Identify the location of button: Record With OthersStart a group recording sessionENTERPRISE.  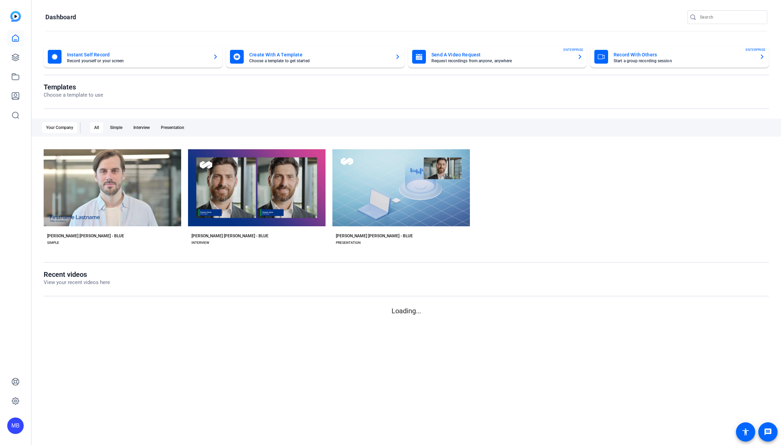
(680, 57).